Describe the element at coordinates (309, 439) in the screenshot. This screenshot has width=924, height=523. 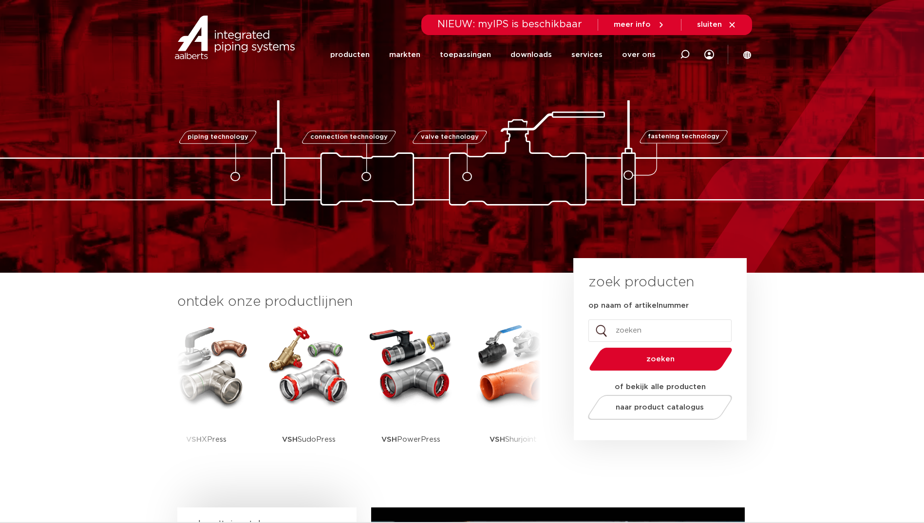
I see `p: SudoPress` at that location.